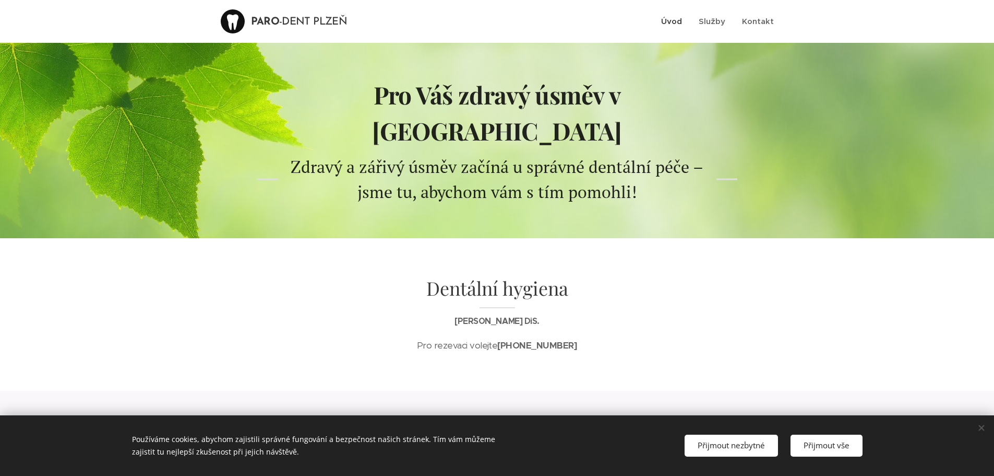 The height and width of the screenshot is (476, 994). What do you see at coordinates (827, 445) in the screenshot?
I see `button: Přijmout vše` at bounding box center [827, 445].